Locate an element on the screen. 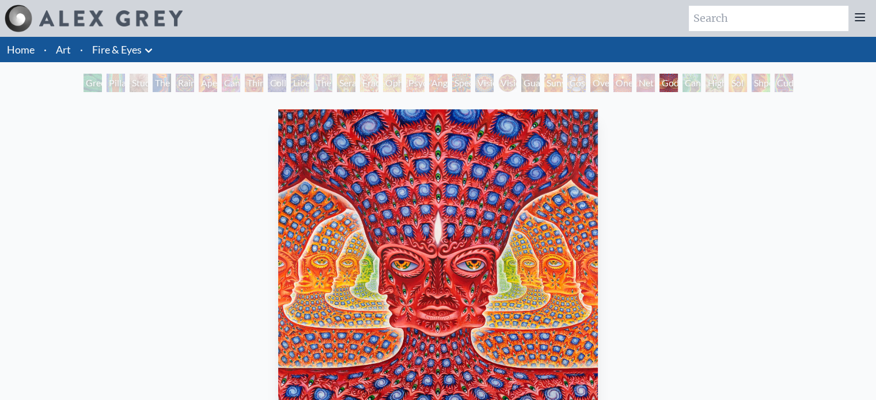  div: Sol Invictus is located at coordinates (738, 83).